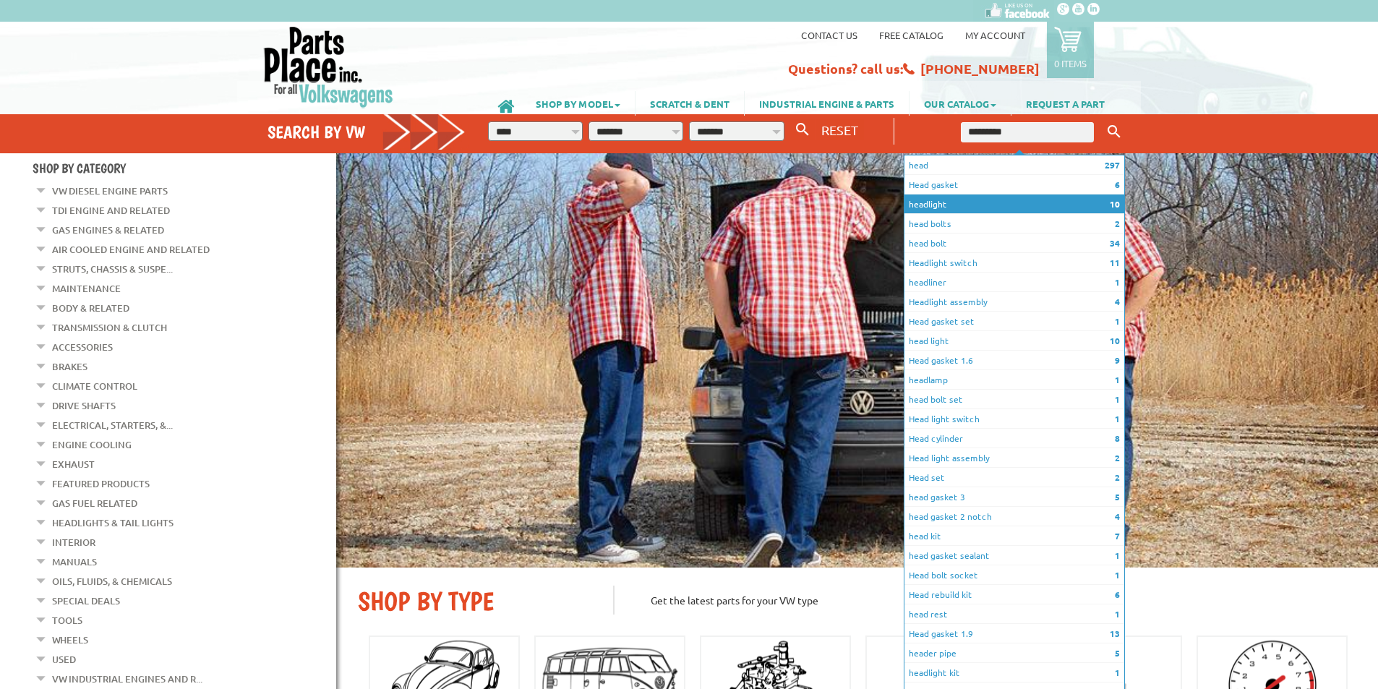  What do you see at coordinates (1014, 575) in the screenshot?
I see `li: Head bolt socket` at bounding box center [1014, 575].